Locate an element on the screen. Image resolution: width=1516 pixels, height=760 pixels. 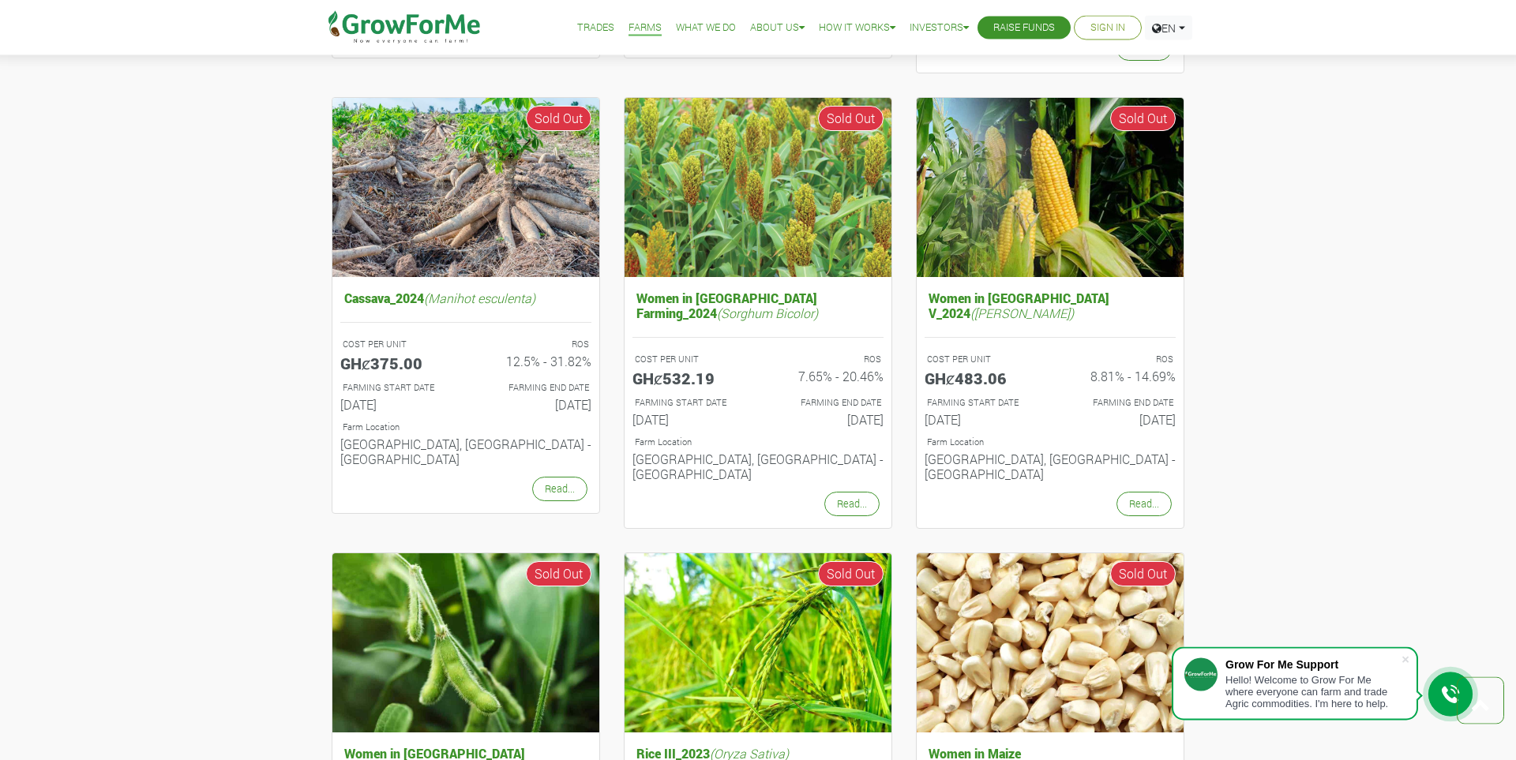
a: EN is located at coordinates (1168, 28).